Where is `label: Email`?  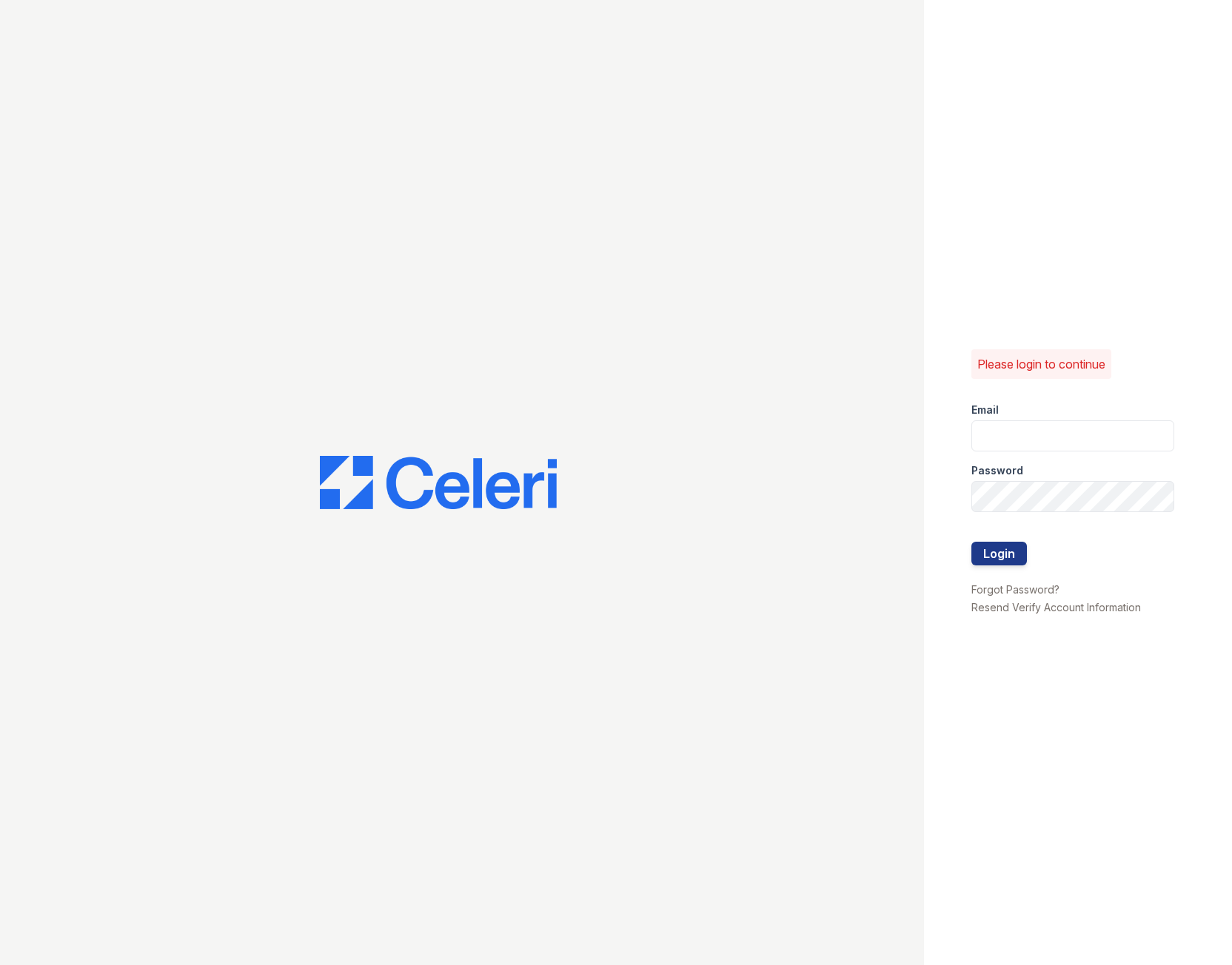 label: Email is located at coordinates (985, 410).